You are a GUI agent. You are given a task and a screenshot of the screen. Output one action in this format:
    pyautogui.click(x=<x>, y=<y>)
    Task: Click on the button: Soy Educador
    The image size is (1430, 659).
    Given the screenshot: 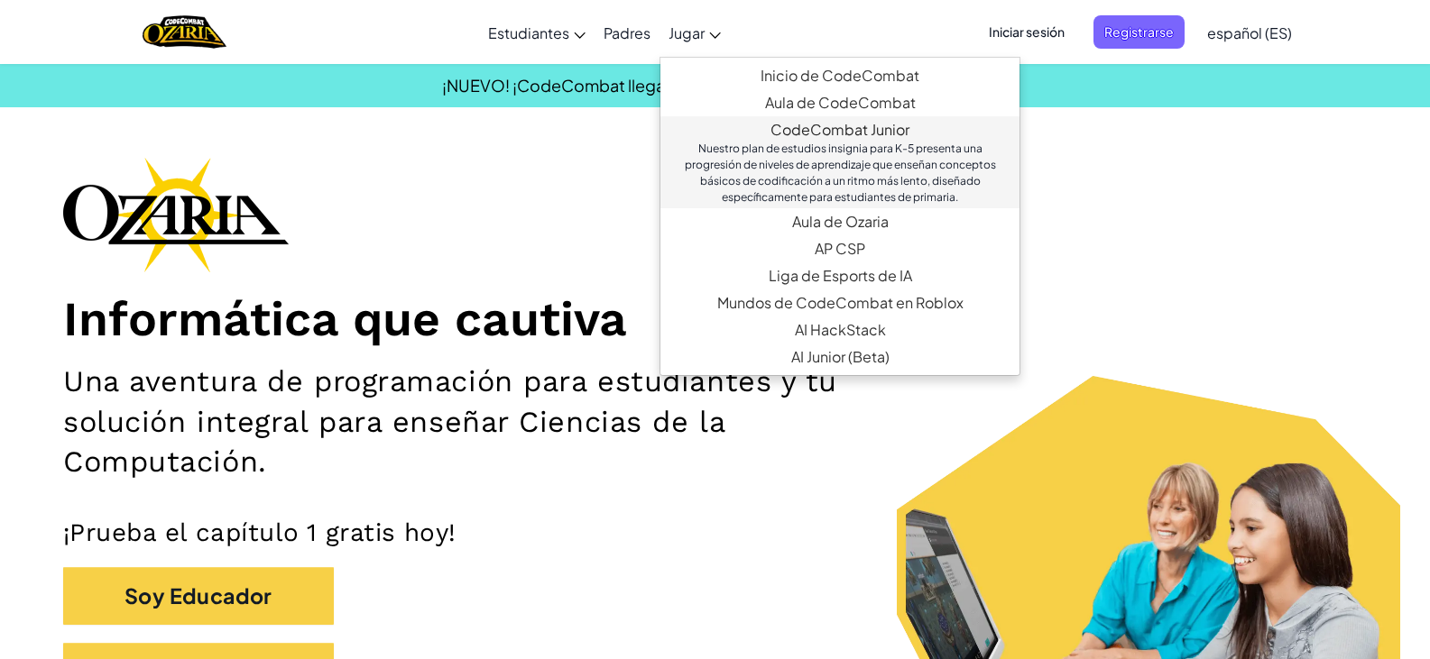 What is the action you would take?
    pyautogui.click(x=198, y=596)
    